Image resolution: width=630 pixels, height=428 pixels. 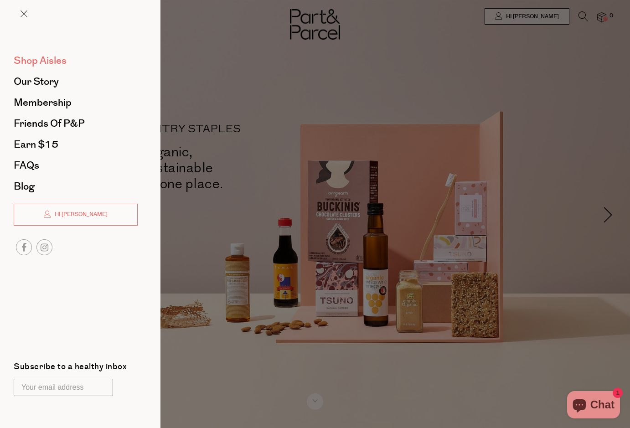 I want to click on a: Blog, so click(x=76, y=186).